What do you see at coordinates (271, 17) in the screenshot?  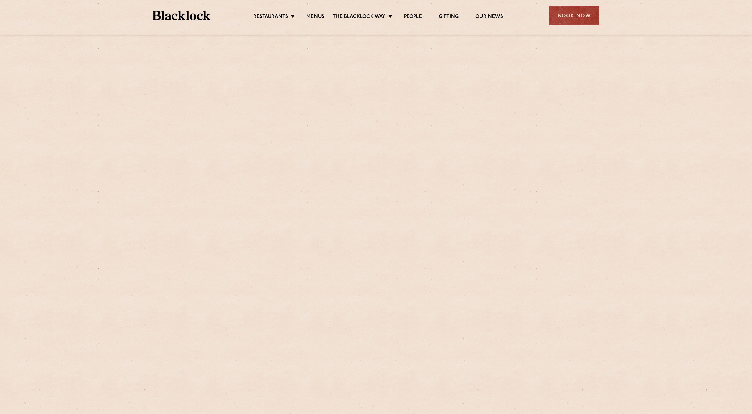 I see `a: Restaurants` at bounding box center [271, 17].